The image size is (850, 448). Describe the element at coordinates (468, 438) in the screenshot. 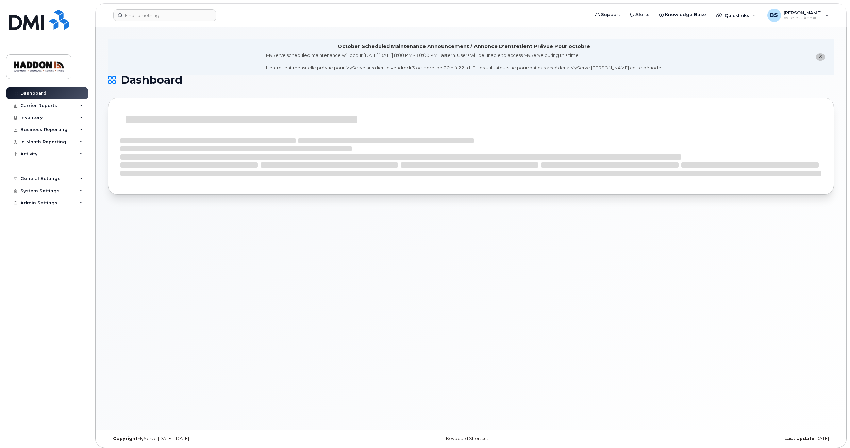

I see `a: Keyboard Shortcuts` at that location.